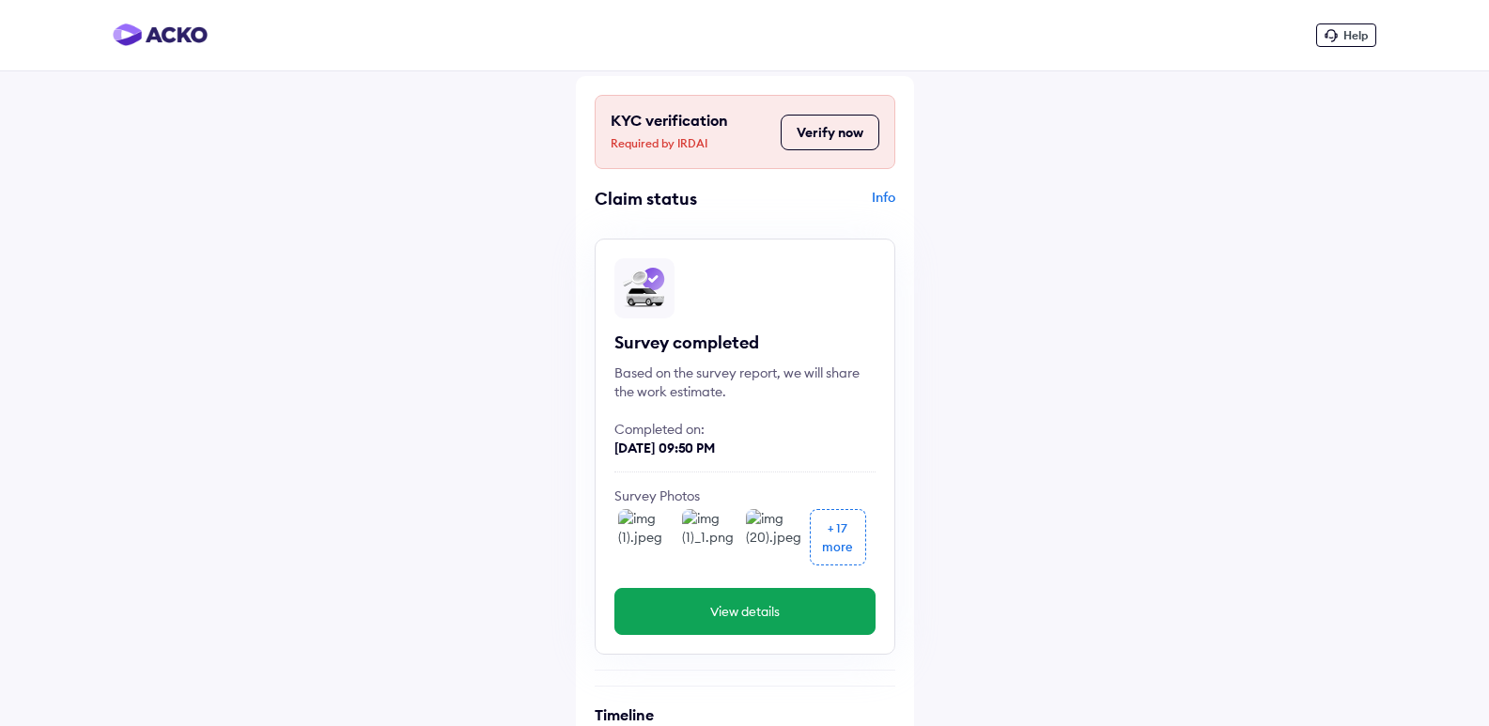 Image resolution: width=1489 pixels, height=726 pixels. What do you see at coordinates (745, 612) in the screenshot?
I see `button: View details` at bounding box center [745, 612].